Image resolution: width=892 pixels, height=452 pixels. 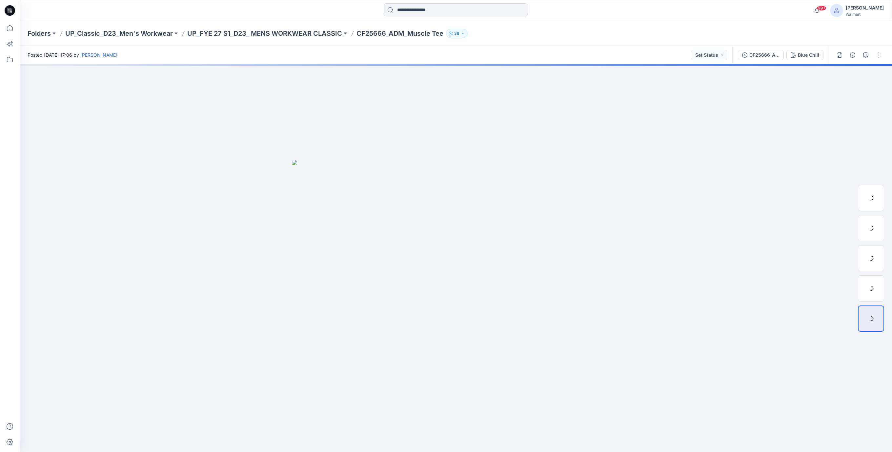 What do you see at coordinates (809, 55) in the screenshot?
I see `div: Blue Chill` at bounding box center [809, 55].